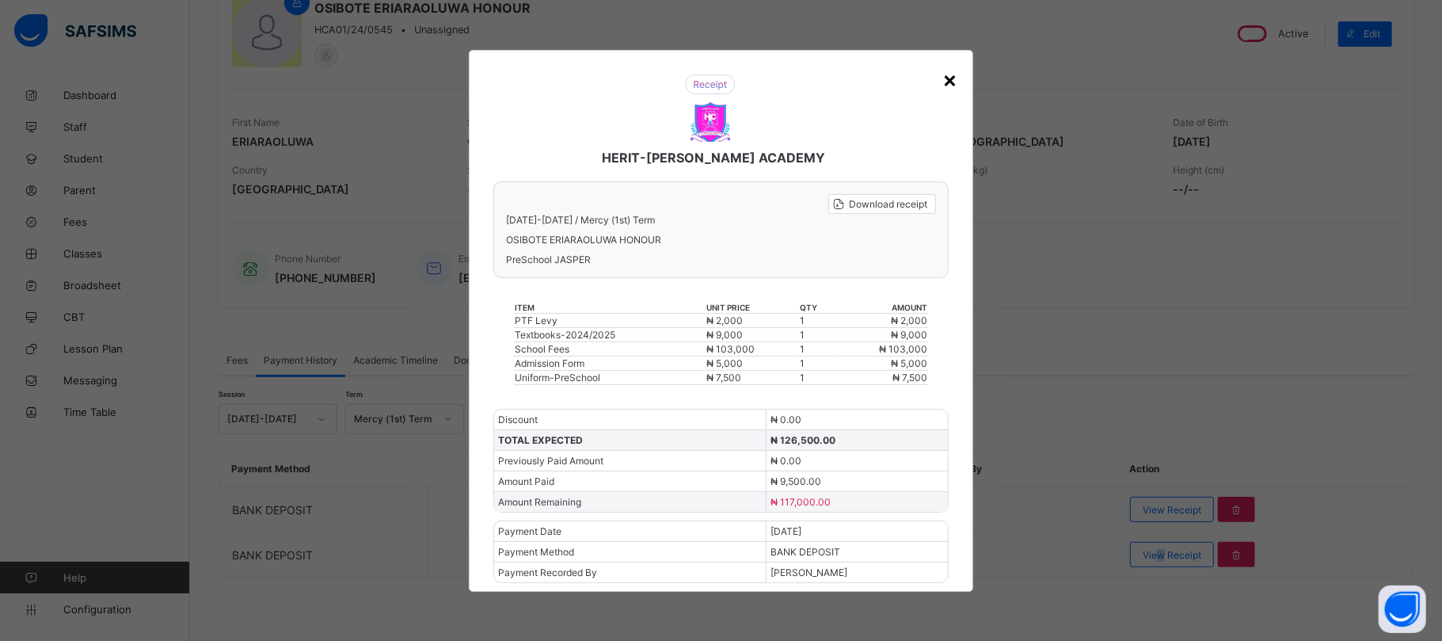 The height and width of the screenshot is (641, 1442). I want to click on img: receipt.26f346b57495a98c98ef9b0bc63aa4d8.svg, so click(710, 84).